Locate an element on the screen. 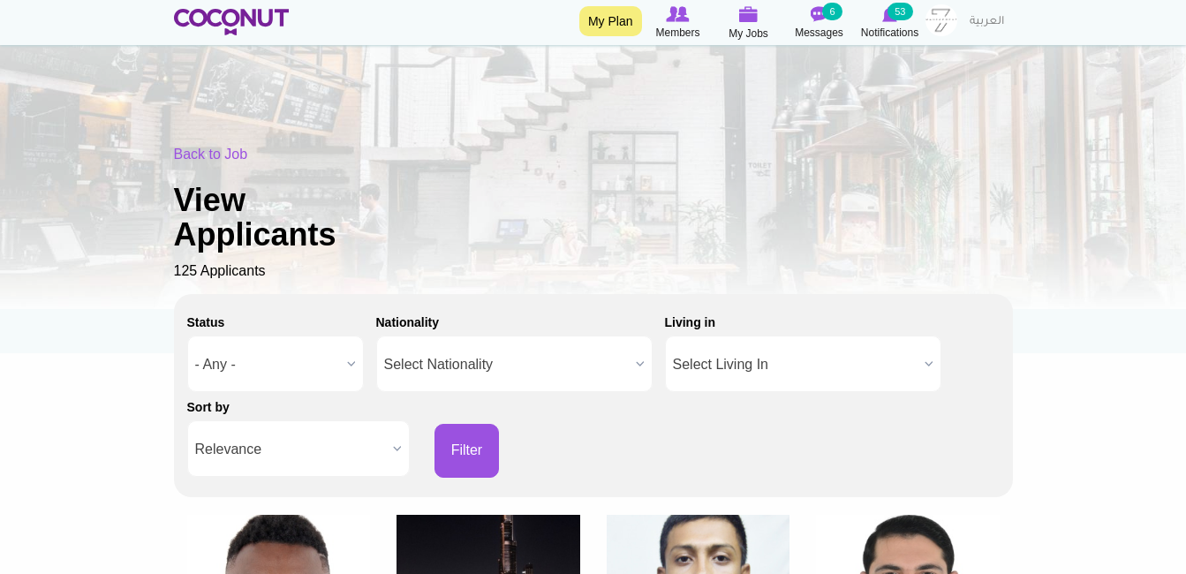 The width and height of the screenshot is (1186, 574). label: Sort by is located at coordinates (208, 407).